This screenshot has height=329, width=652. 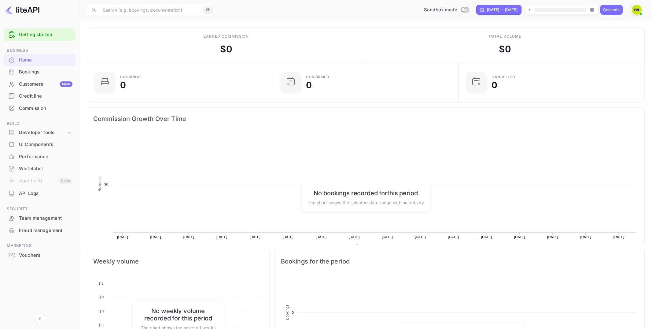 What do you see at coordinates (39, 35) in the screenshot?
I see `div: Getting started` at bounding box center [39, 35].